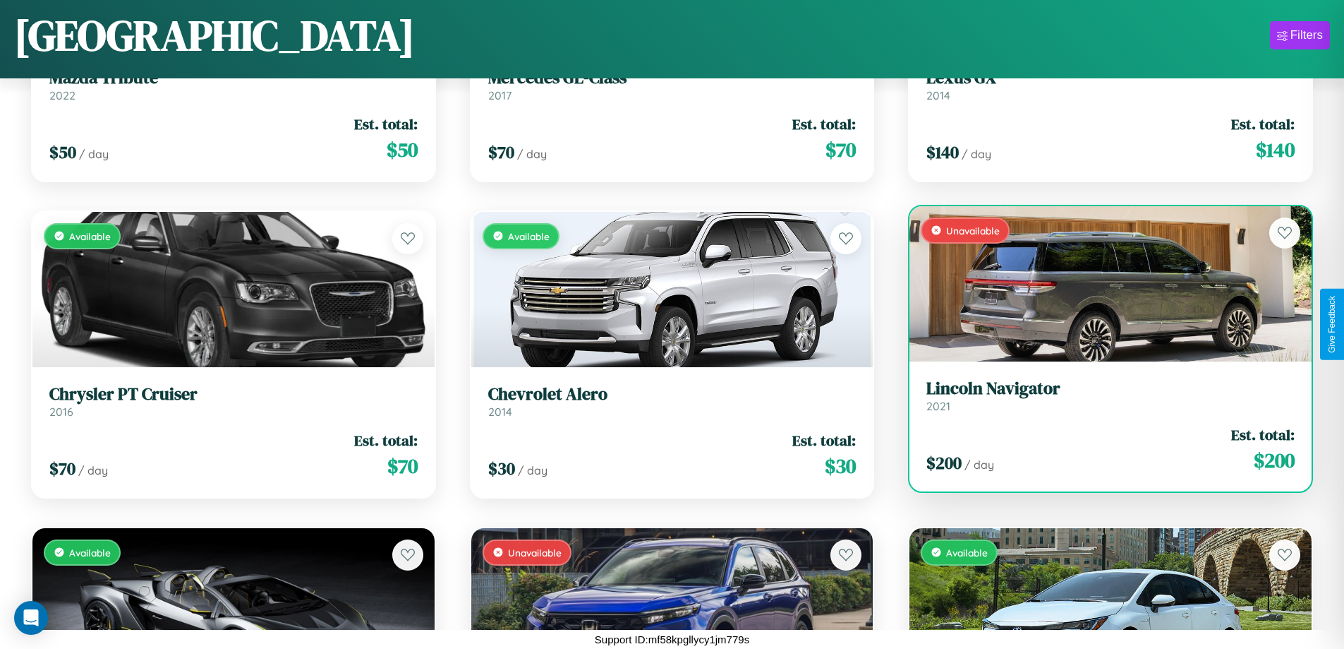 Image resolution: width=1344 pixels, height=649 pixels. Describe the element at coordinates (234, 85) in the screenshot. I see `a: Mazda Tribute2022` at that location.